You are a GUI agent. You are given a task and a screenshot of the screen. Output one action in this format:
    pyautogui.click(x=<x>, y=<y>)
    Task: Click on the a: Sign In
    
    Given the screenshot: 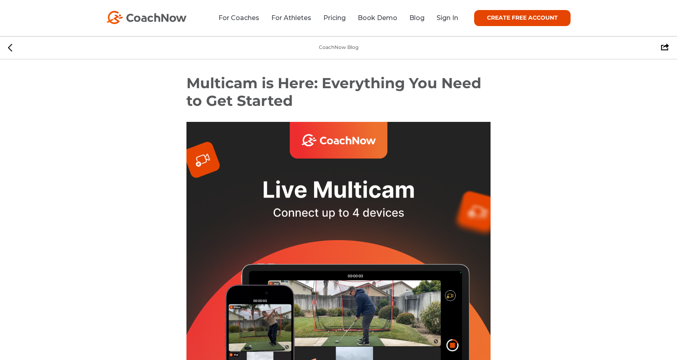 What is the action you would take?
    pyautogui.click(x=448, y=18)
    